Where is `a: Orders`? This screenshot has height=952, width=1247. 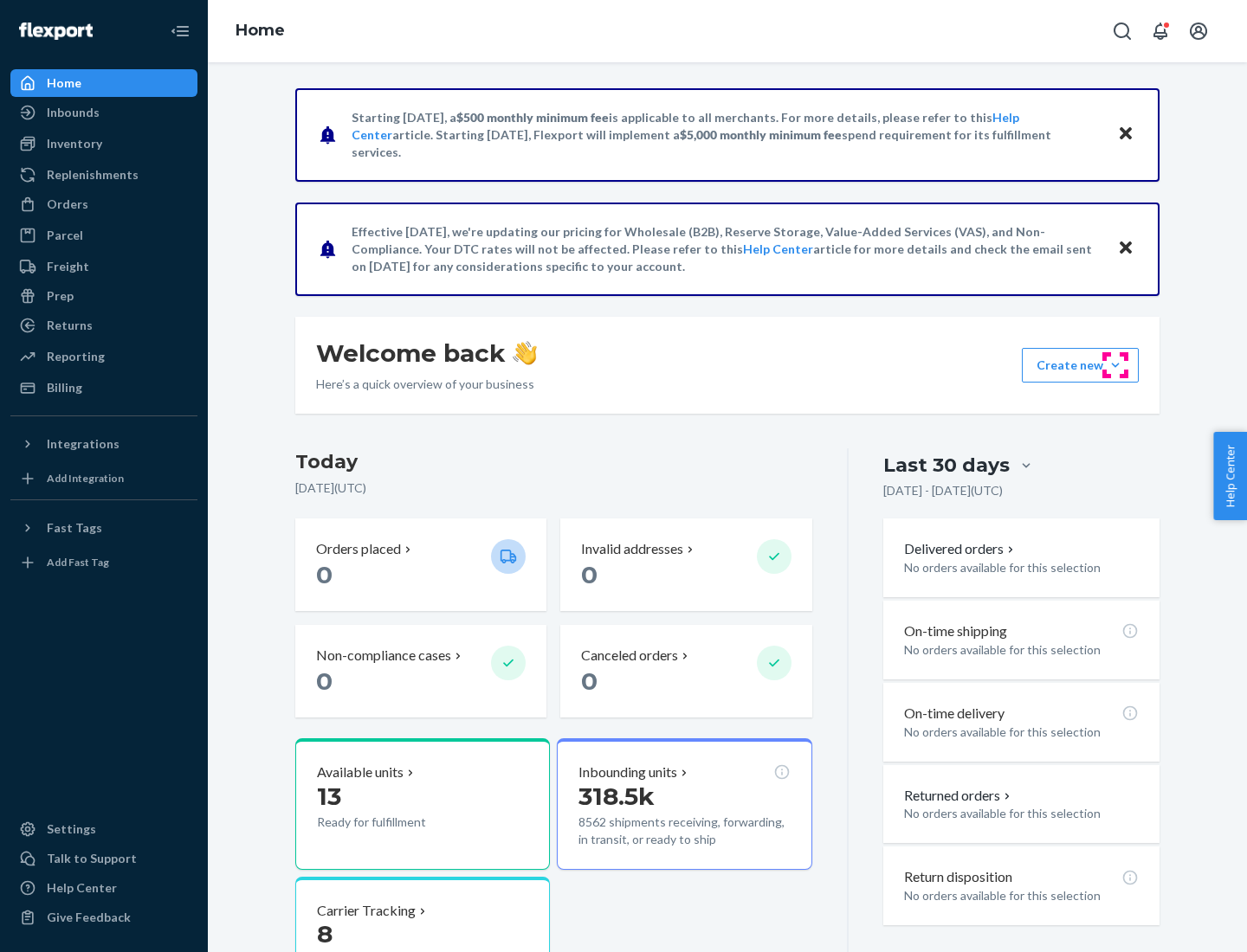
a: Orders is located at coordinates (104, 204).